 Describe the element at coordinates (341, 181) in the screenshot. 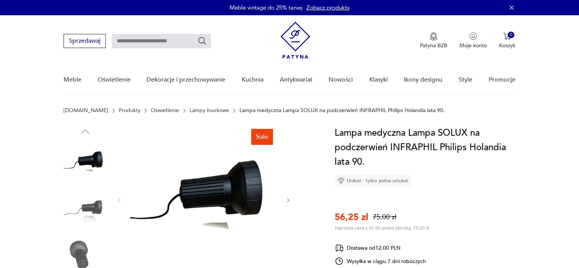

I see `img: Ikona diamentu` at that location.